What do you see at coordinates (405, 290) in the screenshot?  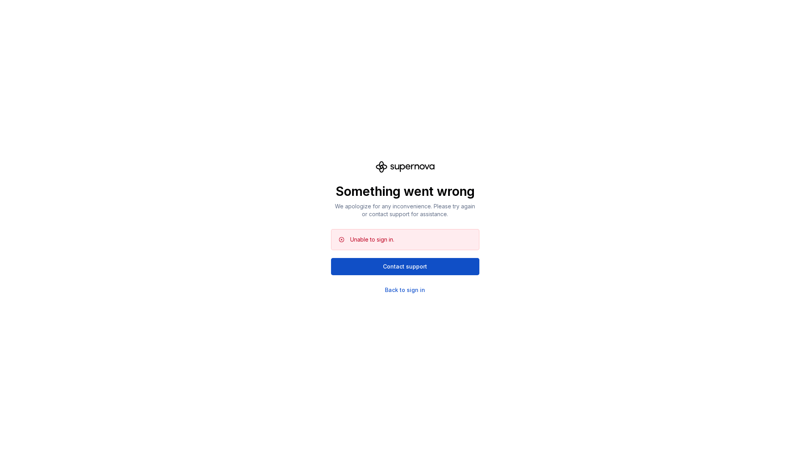 I see `div: Back to sign in` at bounding box center [405, 290].